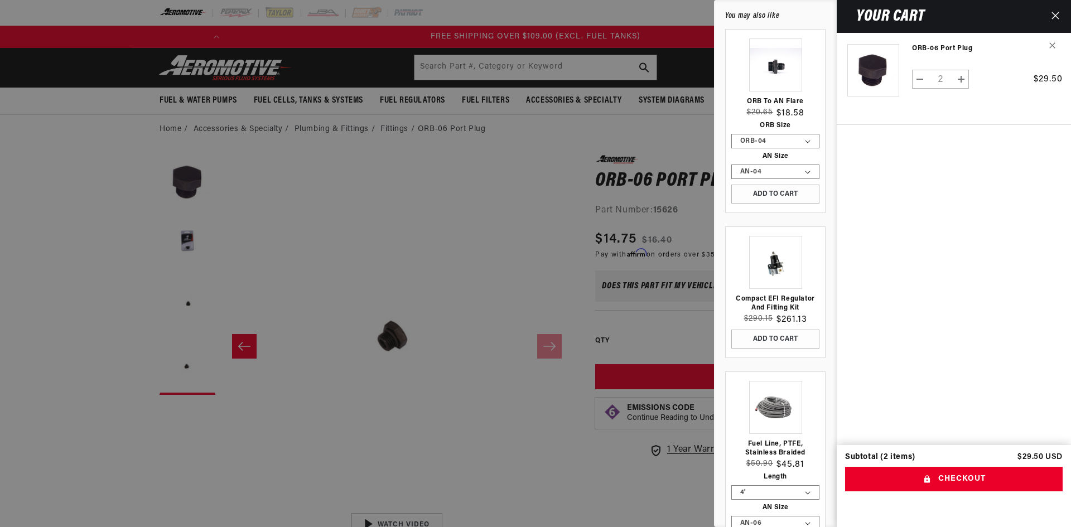 The image size is (1071, 527). What do you see at coordinates (880, 457) in the screenshot?
I see `div: Subtotal (2 items)` at bounding box center [880, 457].